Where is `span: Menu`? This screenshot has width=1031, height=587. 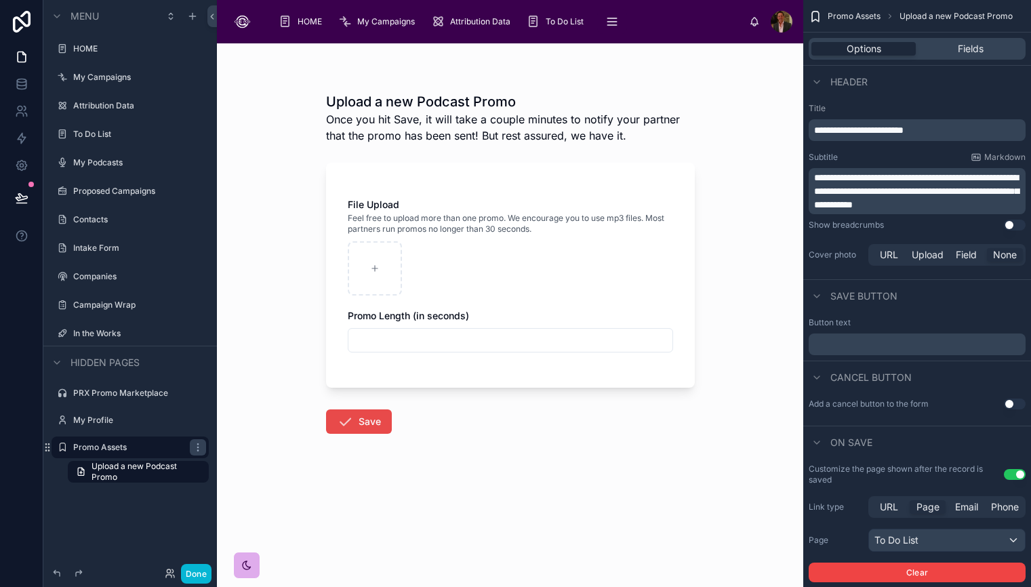
span: Menu is located at coordinates (85, 16).